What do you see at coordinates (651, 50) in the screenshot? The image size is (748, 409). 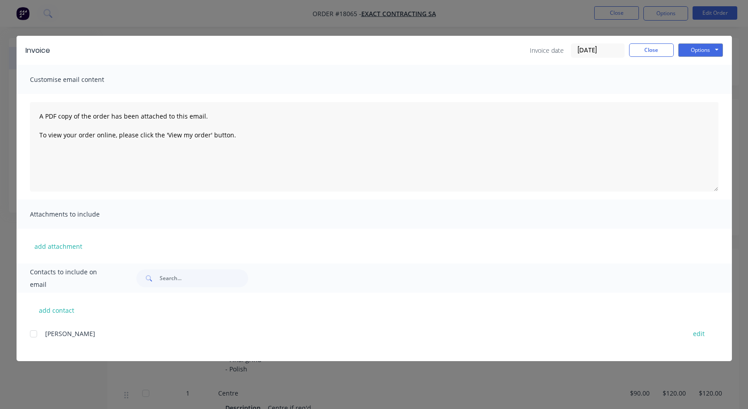 I see `button: Close` at bounding box center [651, 50].